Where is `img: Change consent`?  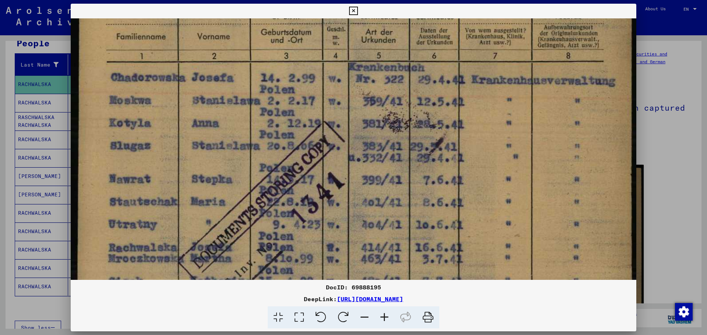
img: Change consent is located at coordinates (684, 312).